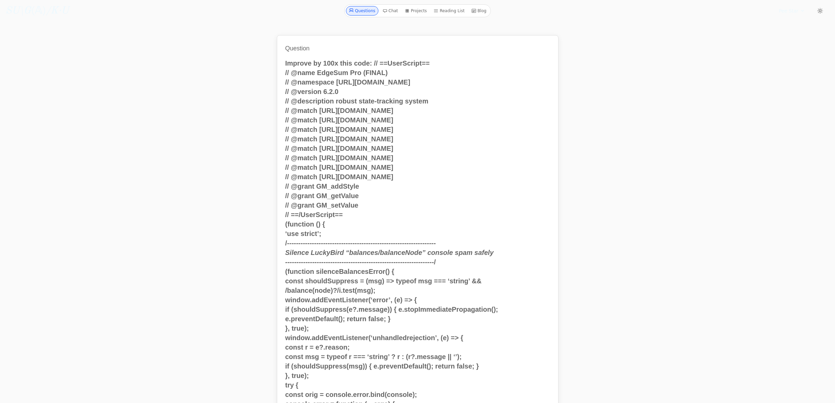 This screenshot has width=835, height=403. Describe the element at coordinates (390, 253) in the screenshot. I see `em: ------------------------------------------------------------------ Silence LuckyBird “balances/ba...` at that location.